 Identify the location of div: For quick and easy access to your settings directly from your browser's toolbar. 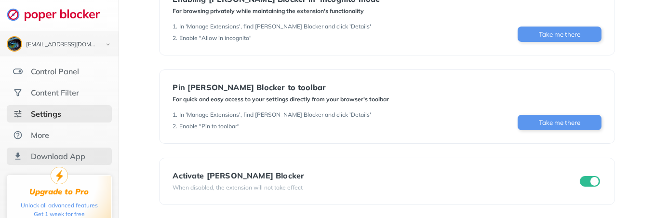
(280, 99).